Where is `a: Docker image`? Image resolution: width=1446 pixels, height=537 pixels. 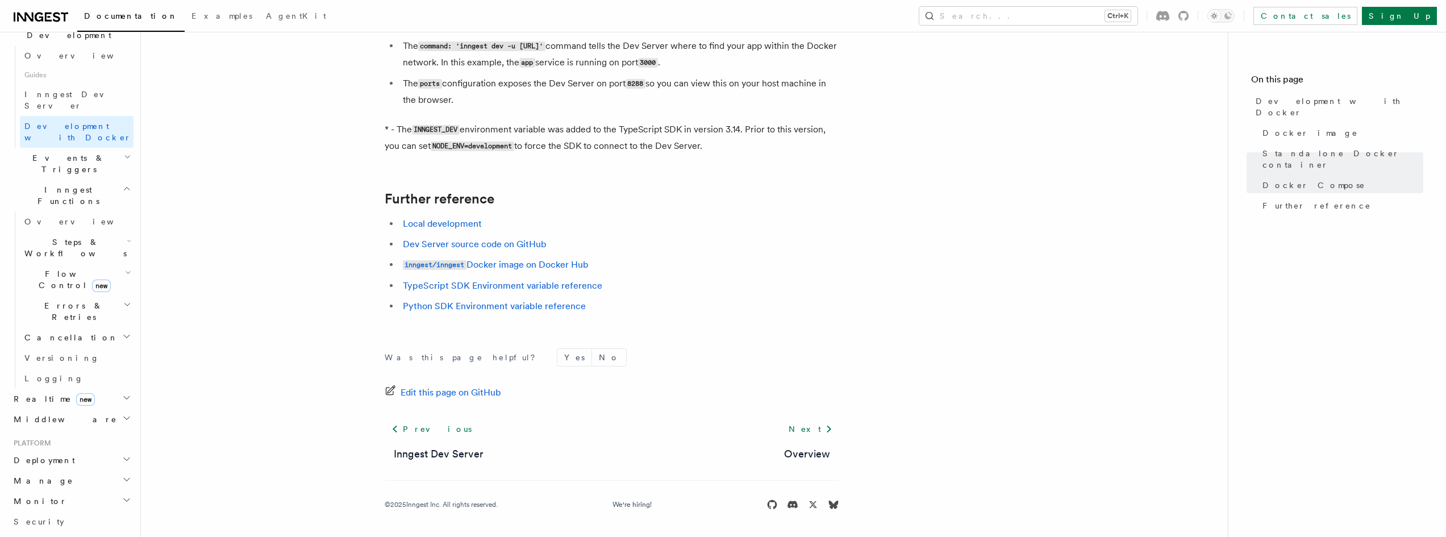
a: Docker image is located at coordinates (1340, 133).